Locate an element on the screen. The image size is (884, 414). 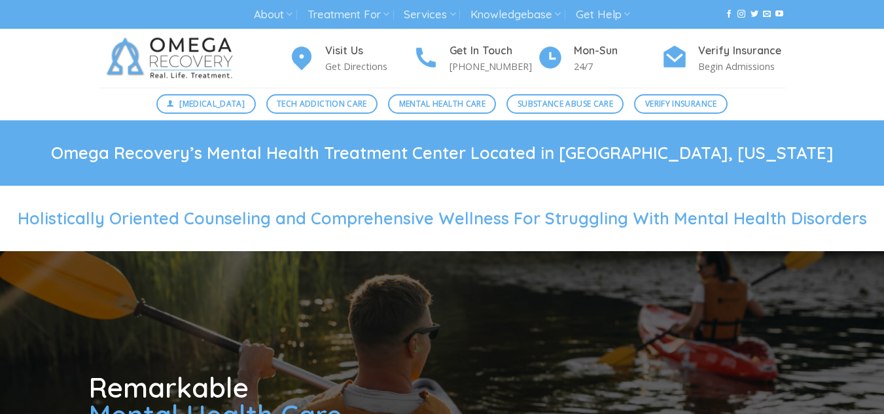
a: Treatment For is located at coordinates (348, 14).